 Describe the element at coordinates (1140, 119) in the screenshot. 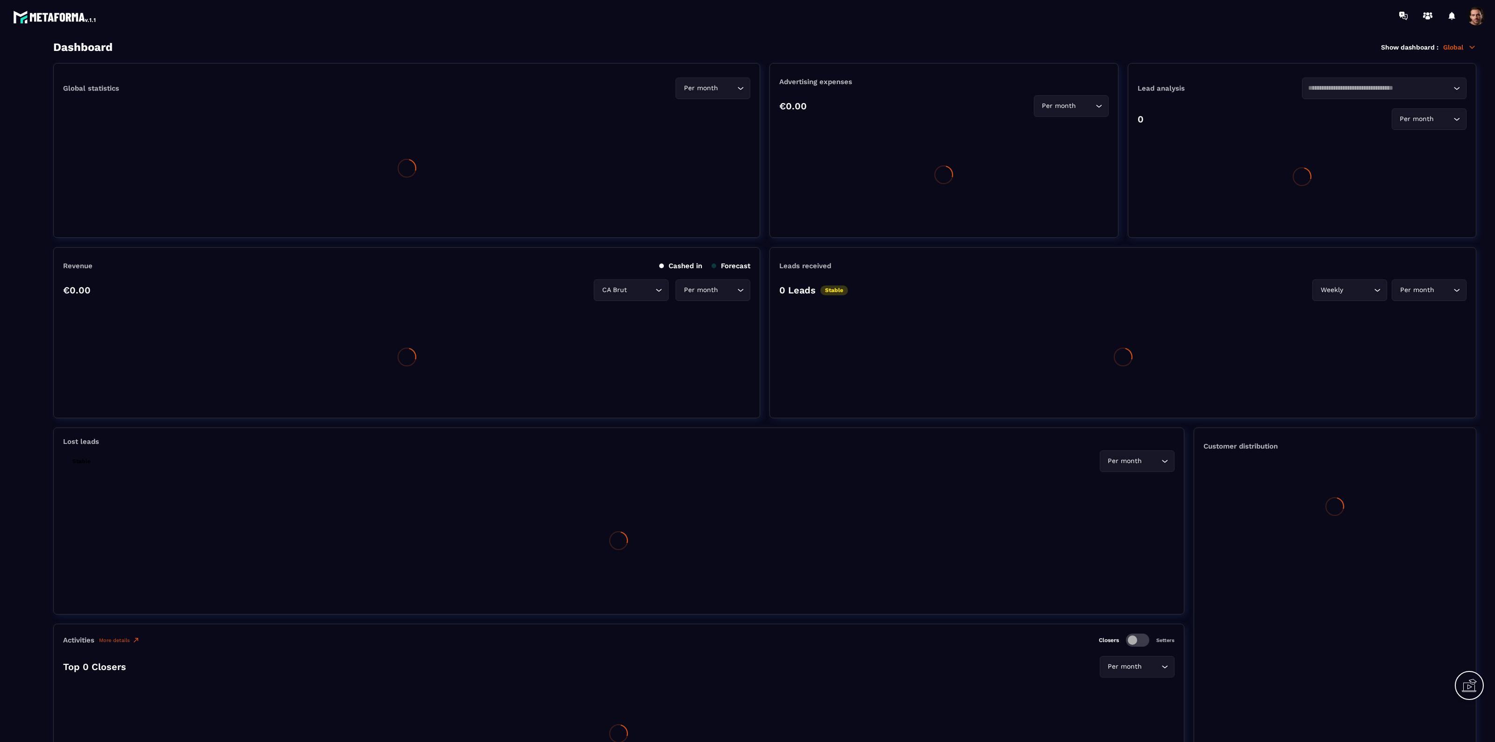

I see `p: 0` at that location.